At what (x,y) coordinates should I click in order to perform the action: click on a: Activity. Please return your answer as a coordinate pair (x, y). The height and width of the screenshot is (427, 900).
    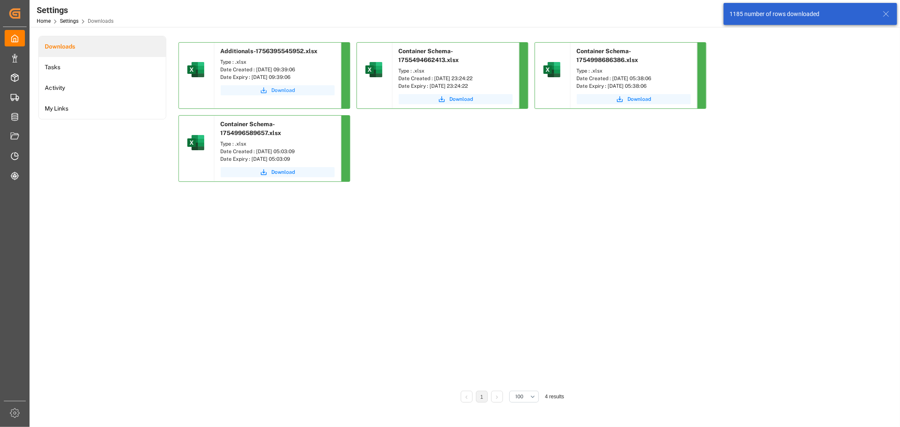
    Looking at the image, I should click on (102, 88).